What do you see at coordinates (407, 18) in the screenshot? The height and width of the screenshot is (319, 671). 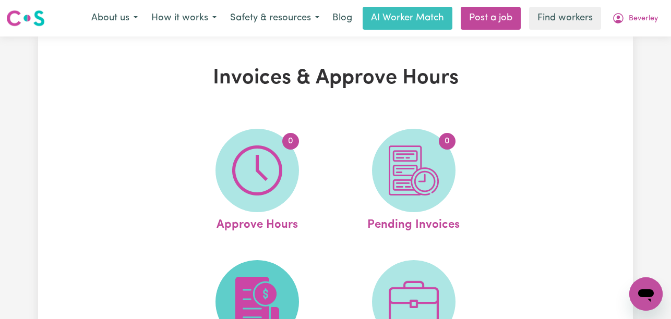 I see `a: AI Worker Match` at bounding box center [407, 18].